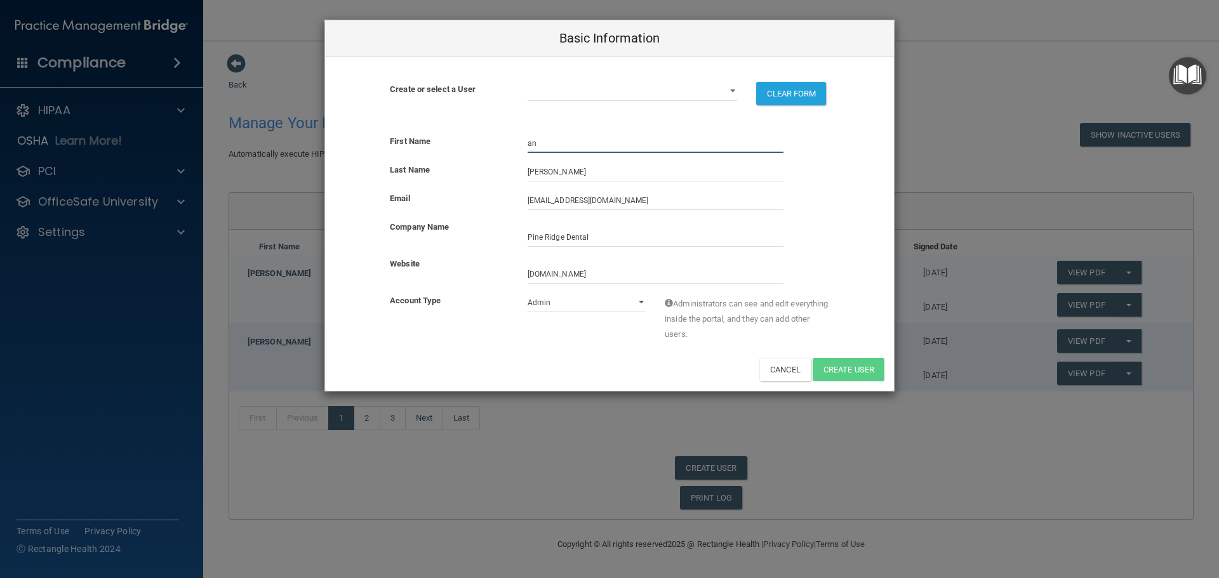  What do you see at coordinates (785, 369) in the screenshot?
I see `button: Cancel` at bounding box center [785, 369].